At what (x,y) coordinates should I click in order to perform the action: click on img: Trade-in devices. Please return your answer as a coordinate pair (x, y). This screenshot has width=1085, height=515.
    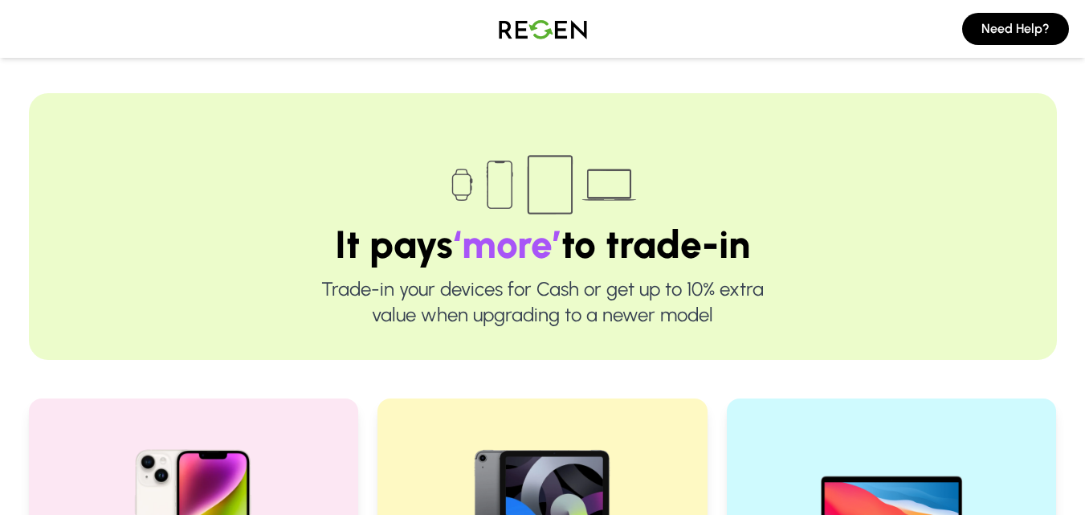
    Looking at the image, I should click on (543, 185).